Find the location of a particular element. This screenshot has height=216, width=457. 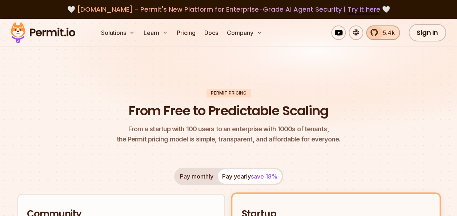

button: Learn is located at coordinates (156, 33).